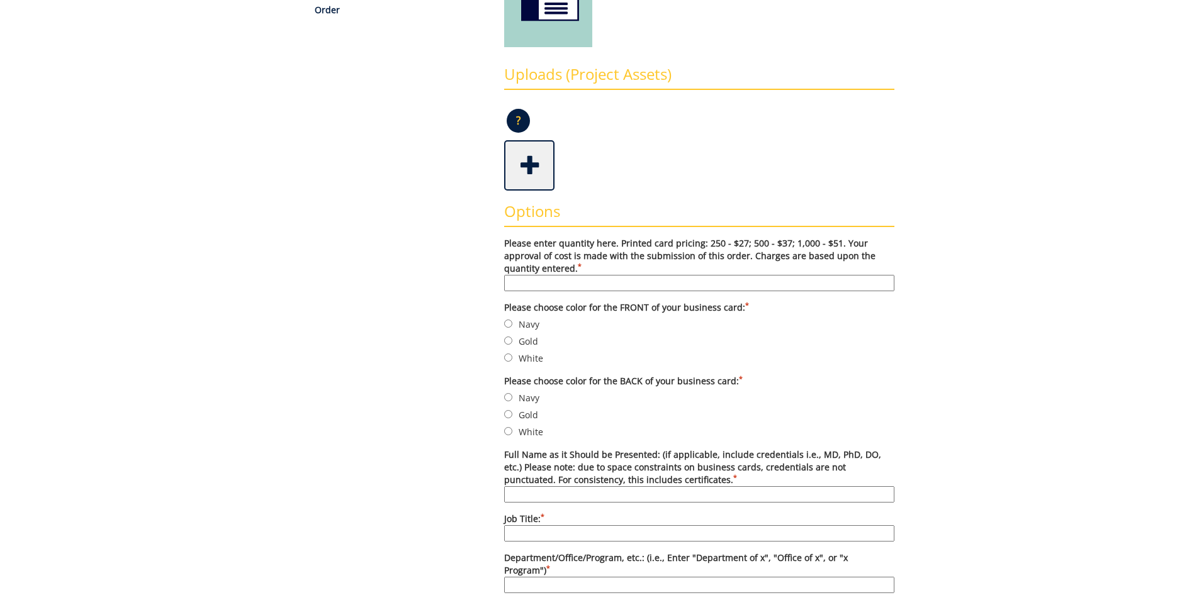  What do you see at coordinates (699, 283) in the screenshot?
I see `input: Please enter quantity here. Printed card pricing: 250 - $27; 500 - $37; 1,000 - $51. Your approva...` at bounding box center [699, 283].